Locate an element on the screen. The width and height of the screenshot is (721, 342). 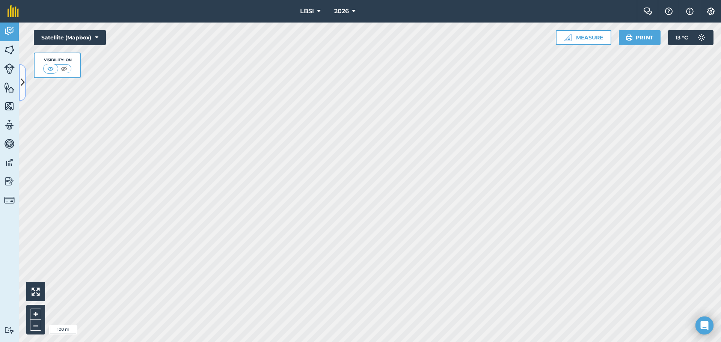
span: 13 ° C is located at coordinates (682, 38).